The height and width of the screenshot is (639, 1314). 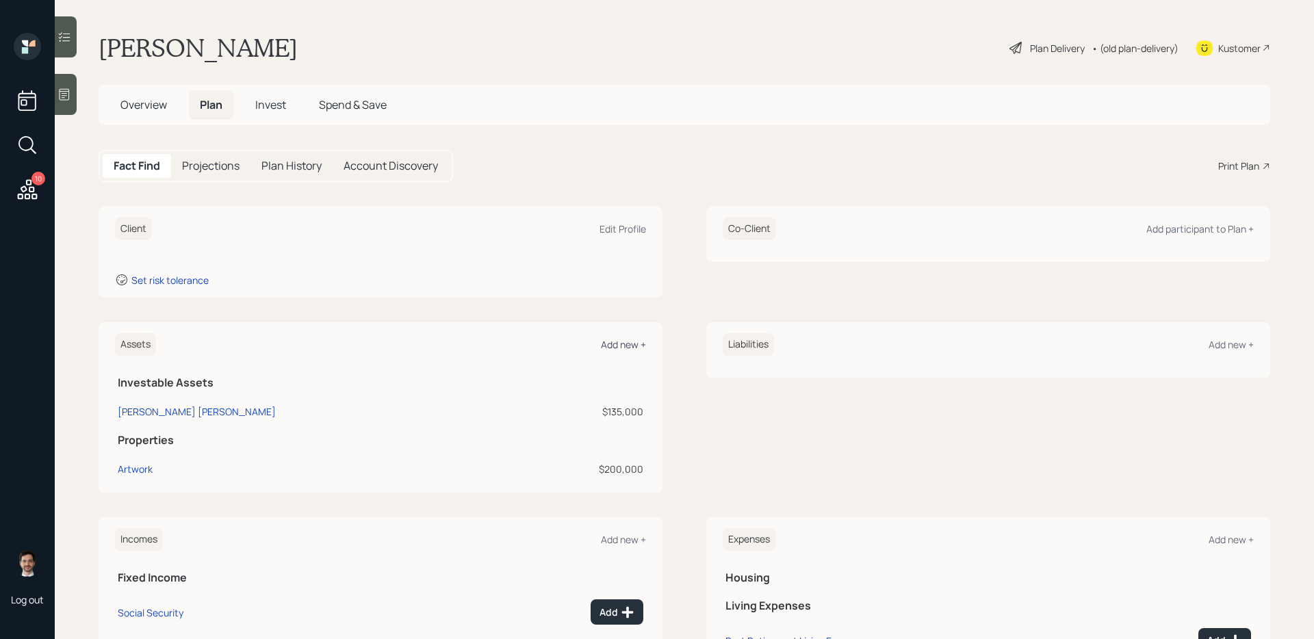 I want to click on div: Add, so click(x=617, y=612).